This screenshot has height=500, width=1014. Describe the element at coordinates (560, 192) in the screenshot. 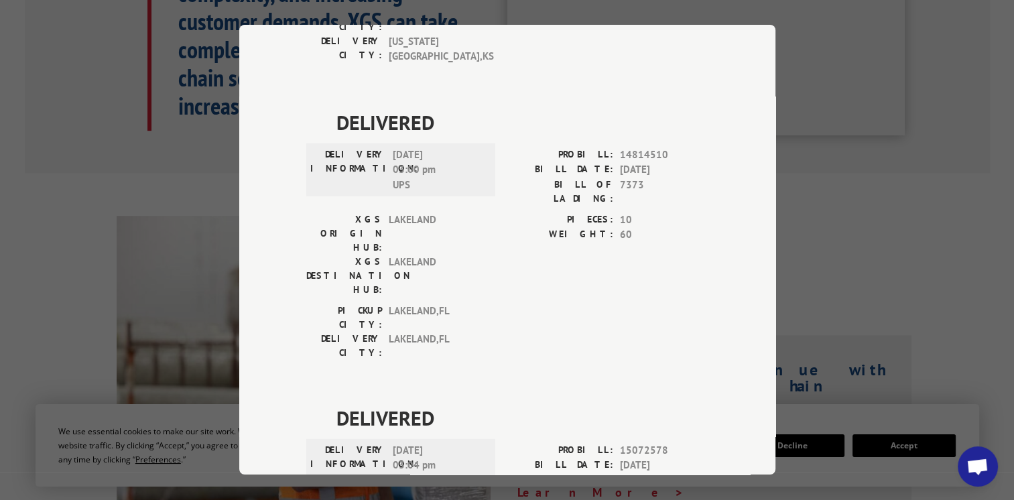

I see `label: BILL OF LADING:` at that location.